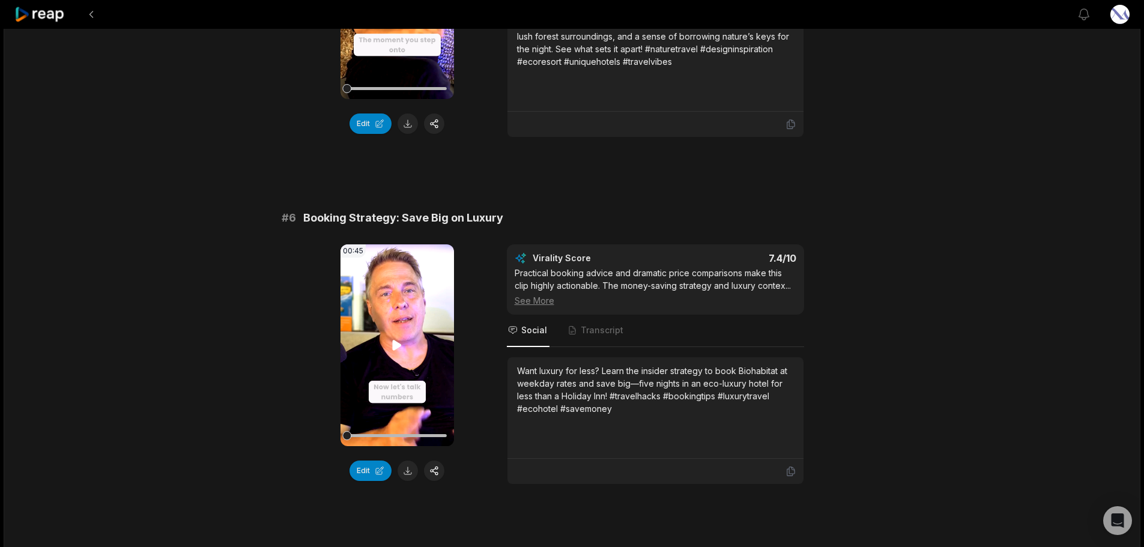  What do you see at coordinates (601, 330) in the screenshot?
I see `span: Transcript` at bounding box center [601, 330].